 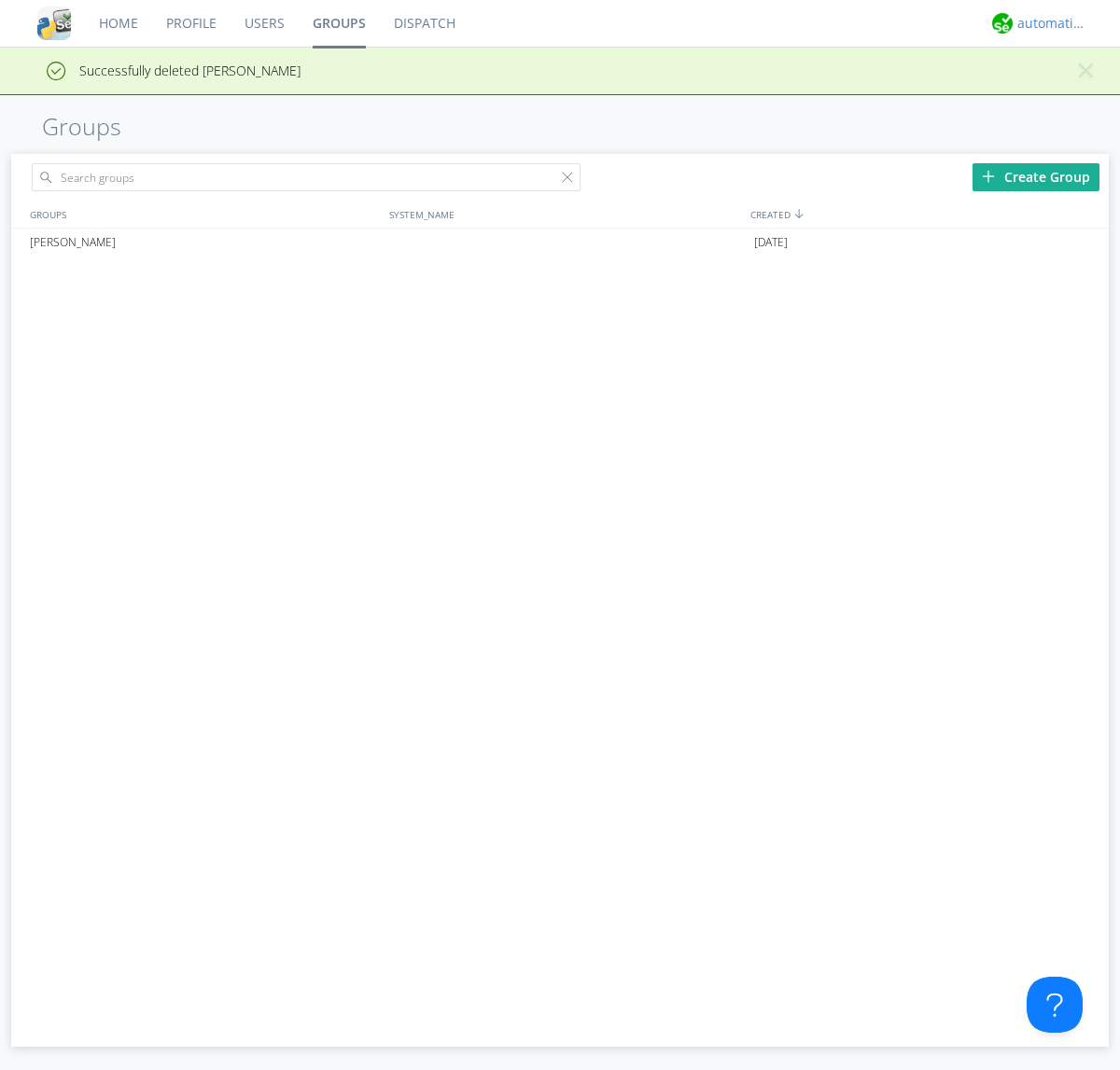 What do you see at coordinates (988, 176) in the screenshot?
I see `img: plus.svg` at bounding box center [988, 176].